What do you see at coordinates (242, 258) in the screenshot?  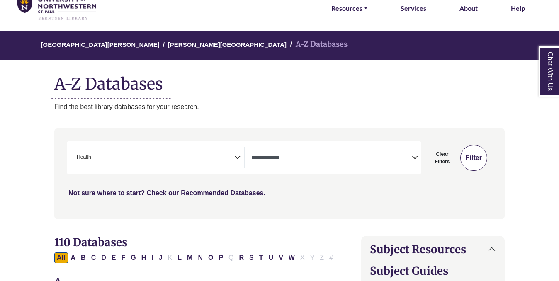 I see `button: Filter Results R` at bounding box center [242, 258].